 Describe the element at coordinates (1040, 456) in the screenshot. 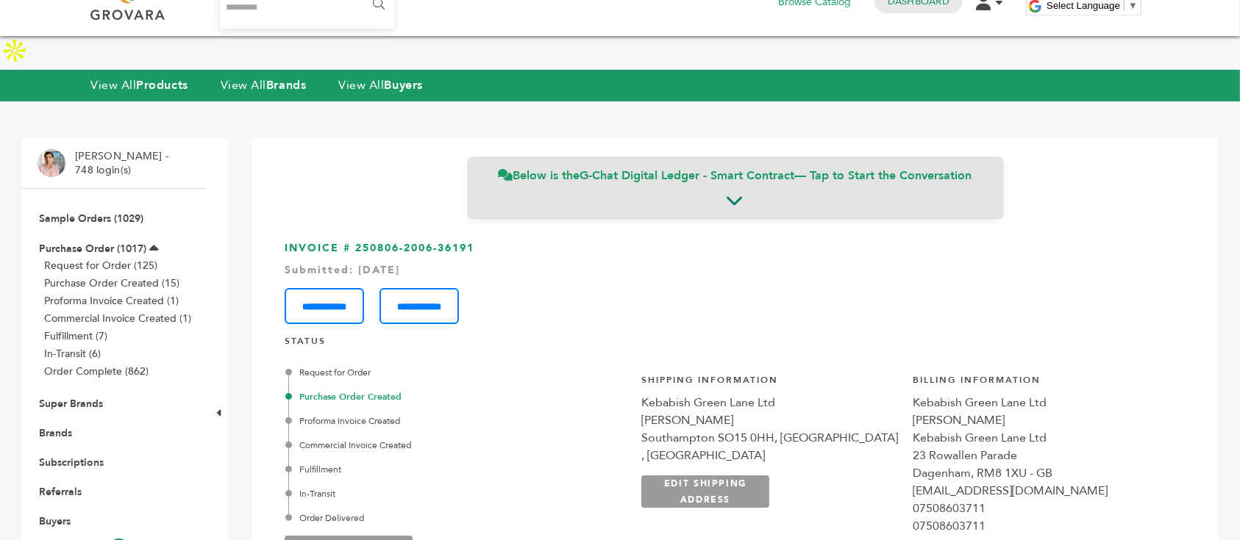

I see `div: 23 Rowallen Parade` at that location.